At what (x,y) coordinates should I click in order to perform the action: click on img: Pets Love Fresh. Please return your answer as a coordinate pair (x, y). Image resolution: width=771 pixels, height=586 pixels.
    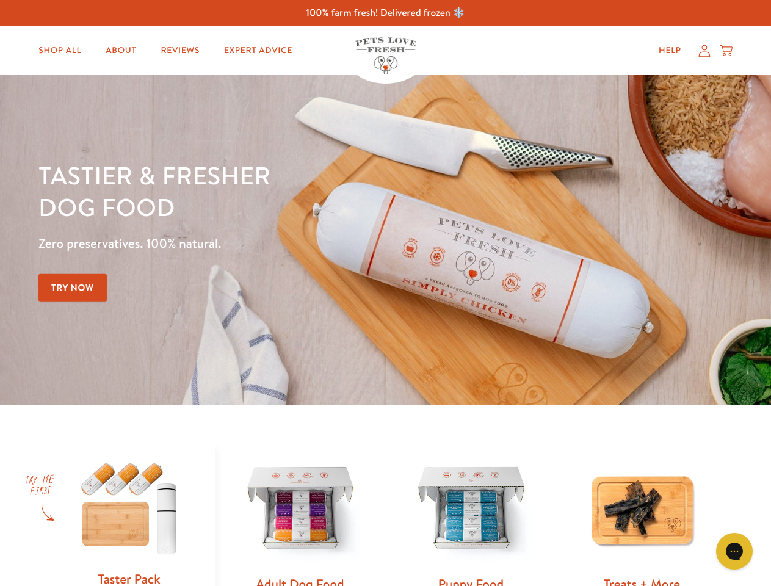
    Looking at the image, I should click on (386, 56).